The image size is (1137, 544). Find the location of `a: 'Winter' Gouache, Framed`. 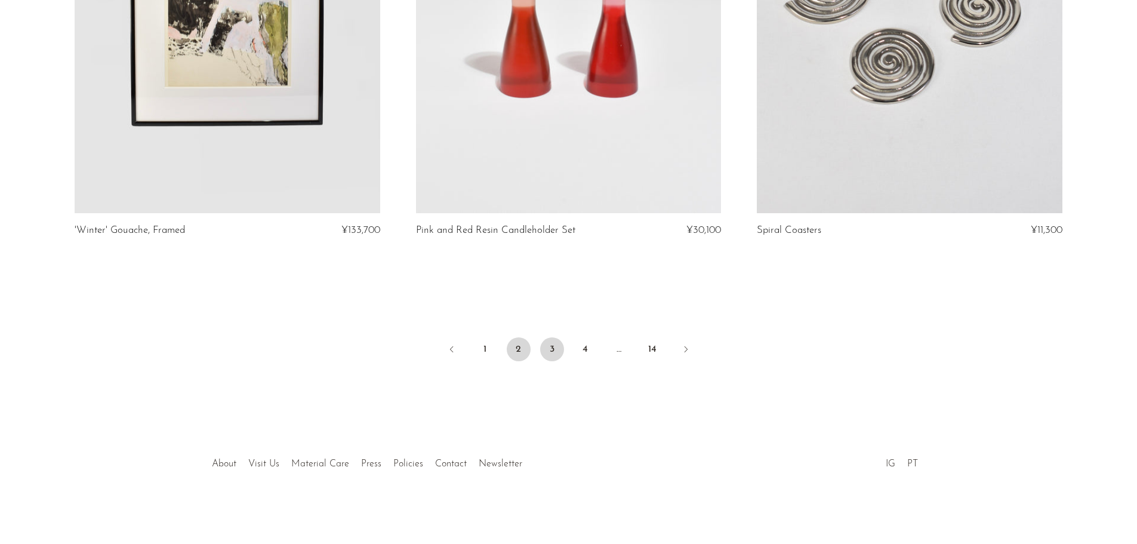

a: 'Winter' Gouache, Framed is located at coordinates (130, 230).